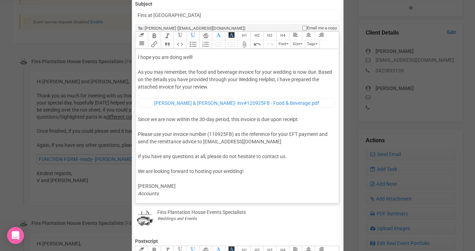  Describe the element at coordinates (257, 35) in the screenshot. I see `span: H2` at that location.